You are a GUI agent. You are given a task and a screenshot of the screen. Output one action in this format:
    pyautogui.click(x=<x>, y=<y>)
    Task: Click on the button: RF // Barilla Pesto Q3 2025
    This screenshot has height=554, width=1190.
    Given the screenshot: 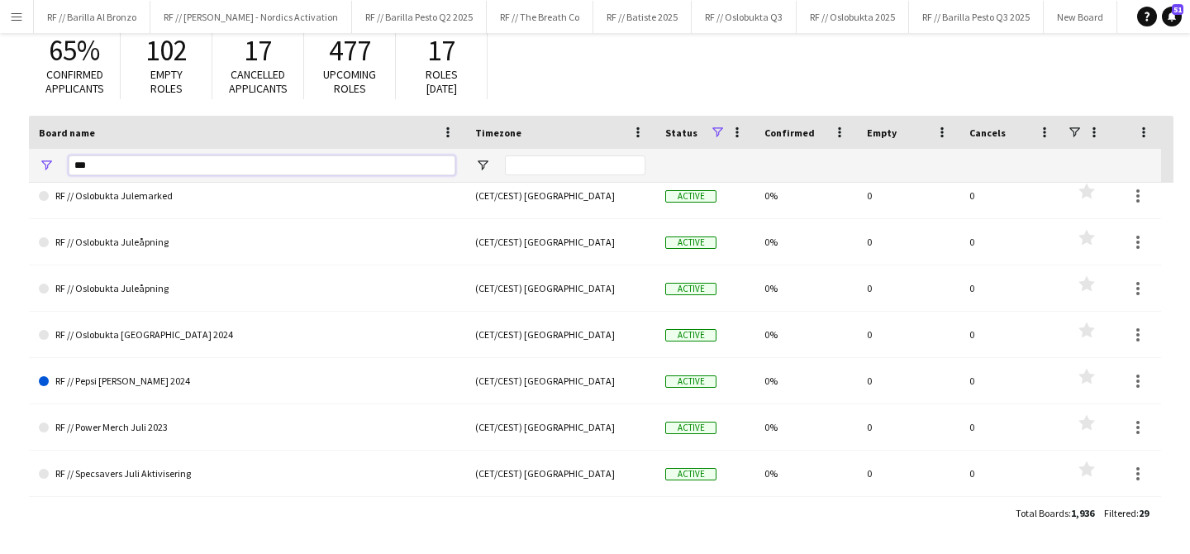 What is the action you would take?
    pyautogui.click(x=976, y=17)
    